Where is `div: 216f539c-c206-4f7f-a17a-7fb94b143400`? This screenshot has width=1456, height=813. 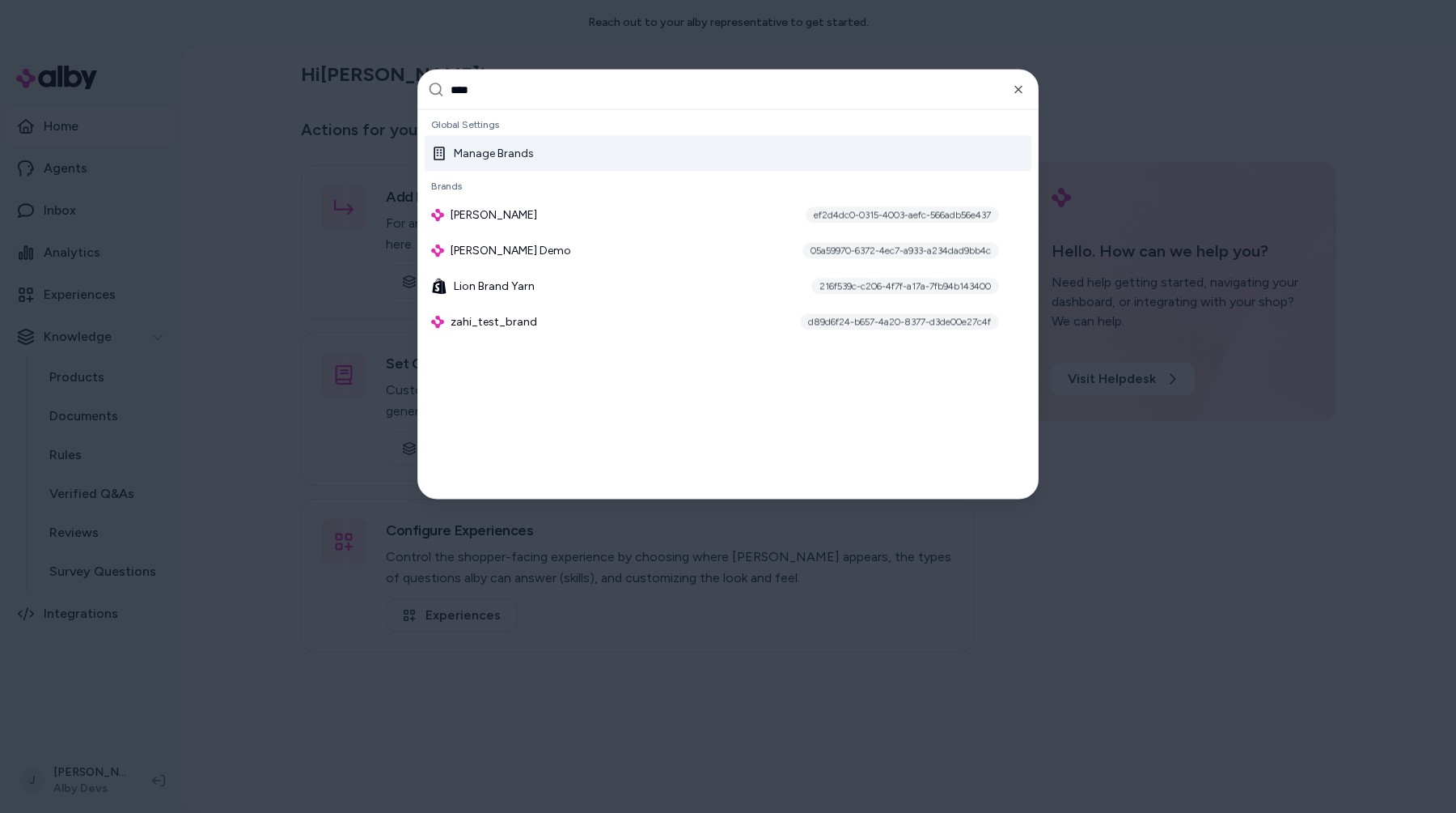
div: 216f539c-c206-4f7f-a17a-7fb94b143400 is located at coordinates (905, 286).